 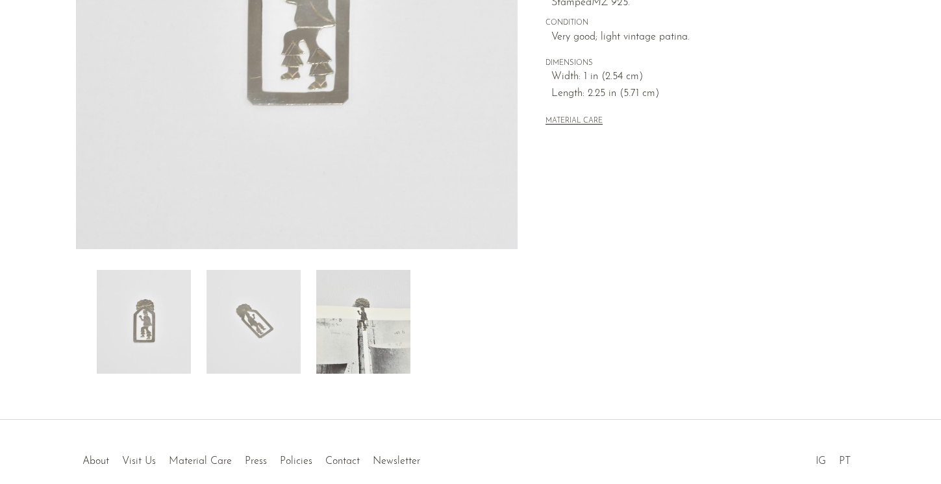 I want to click on a: Material Care, so click(x=200, y=462).